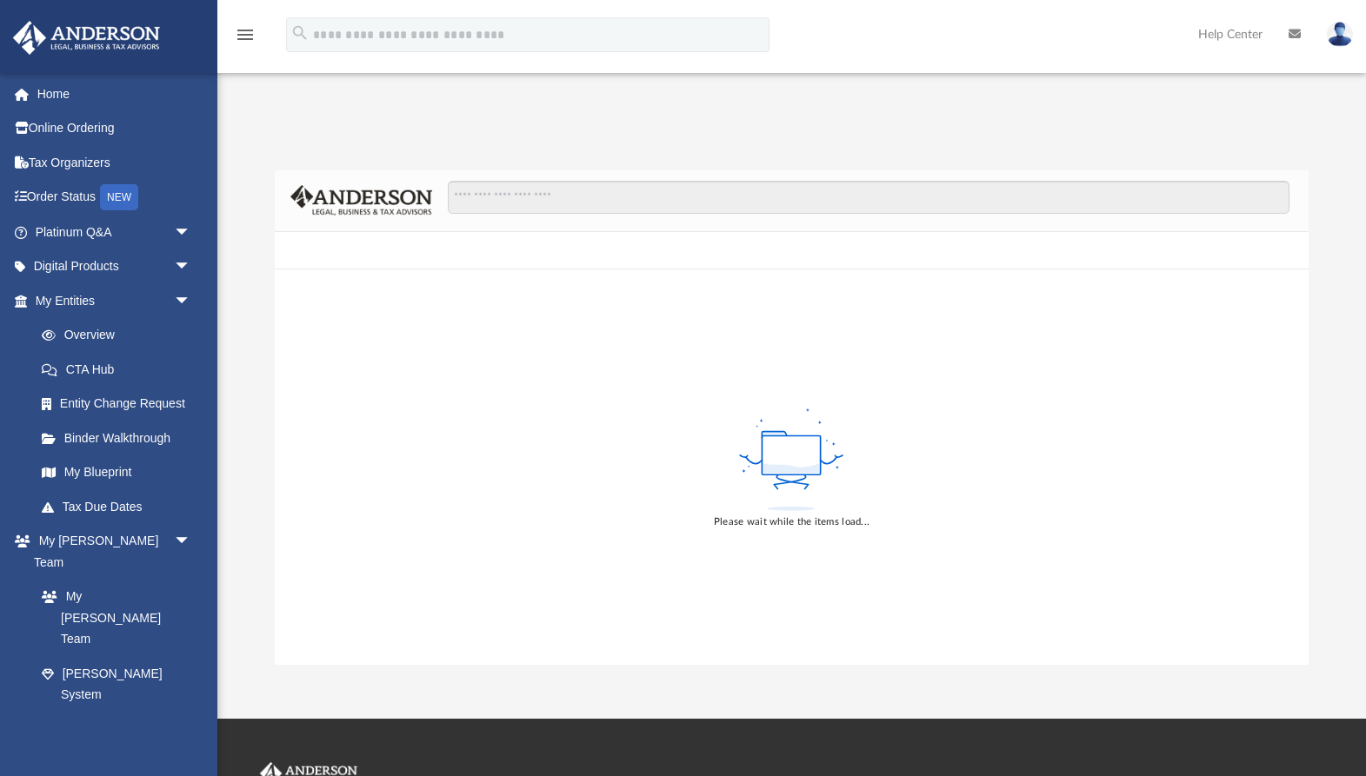 This screenshot has height=776, width=1366. What do you see at coordinates (116, 473) in the screenshot?
I see `a: My Blueprint` at bounding box center [116, 473].